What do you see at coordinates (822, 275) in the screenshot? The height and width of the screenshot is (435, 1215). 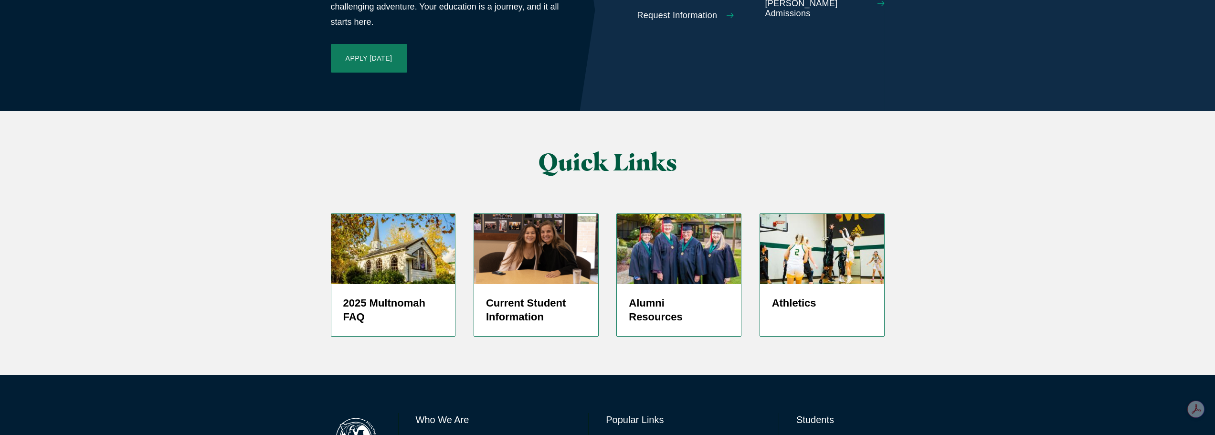 I see `a: Women's Basketball player shooting jump shot Athletics` at bounding box center [822, 275].